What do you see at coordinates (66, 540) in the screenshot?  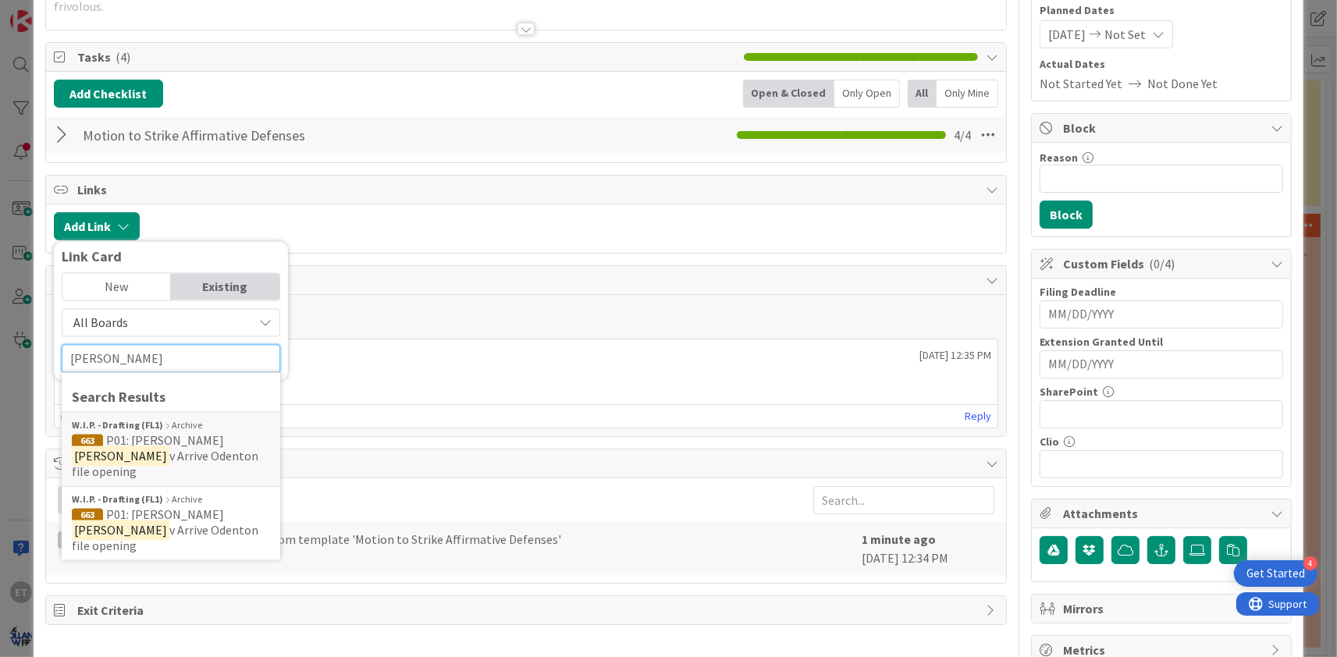 I see `div: ET` at bounding box center [66, 540].